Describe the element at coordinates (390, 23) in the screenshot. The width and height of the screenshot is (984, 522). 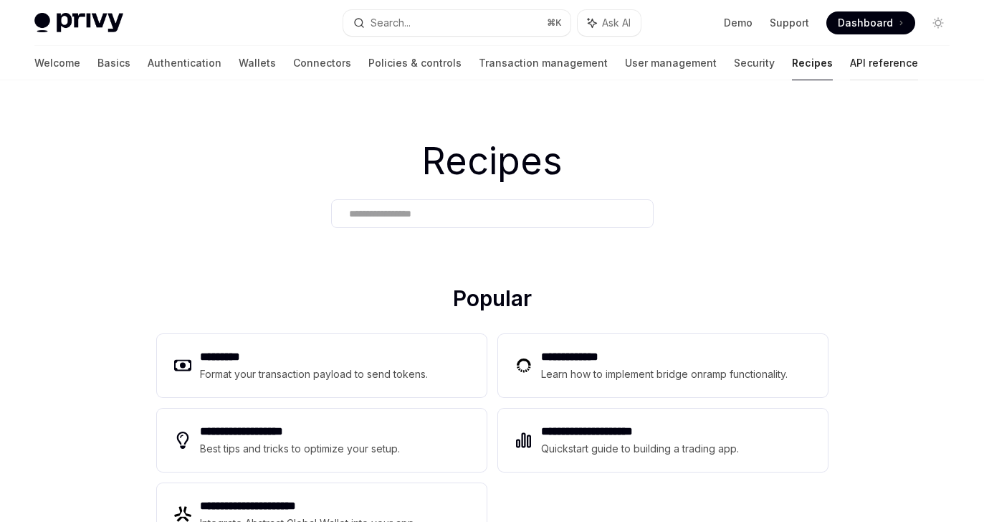
I see `div: Search...` at that location.